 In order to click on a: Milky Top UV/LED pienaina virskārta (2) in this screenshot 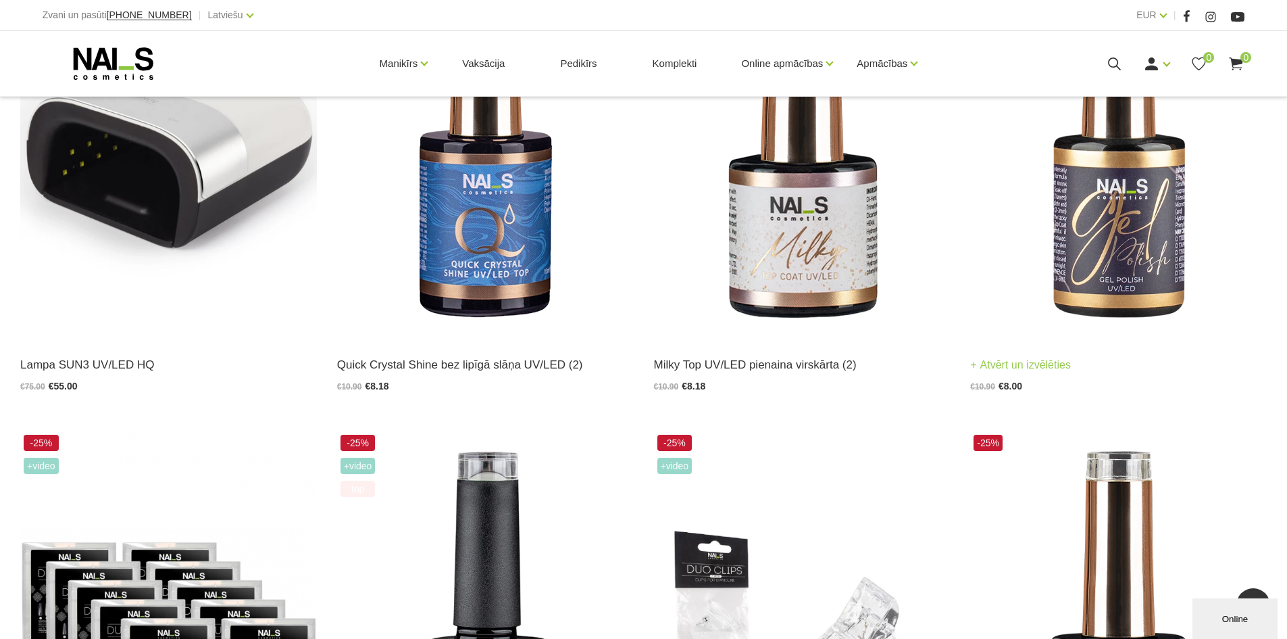, I will do `click(802, 364)`.